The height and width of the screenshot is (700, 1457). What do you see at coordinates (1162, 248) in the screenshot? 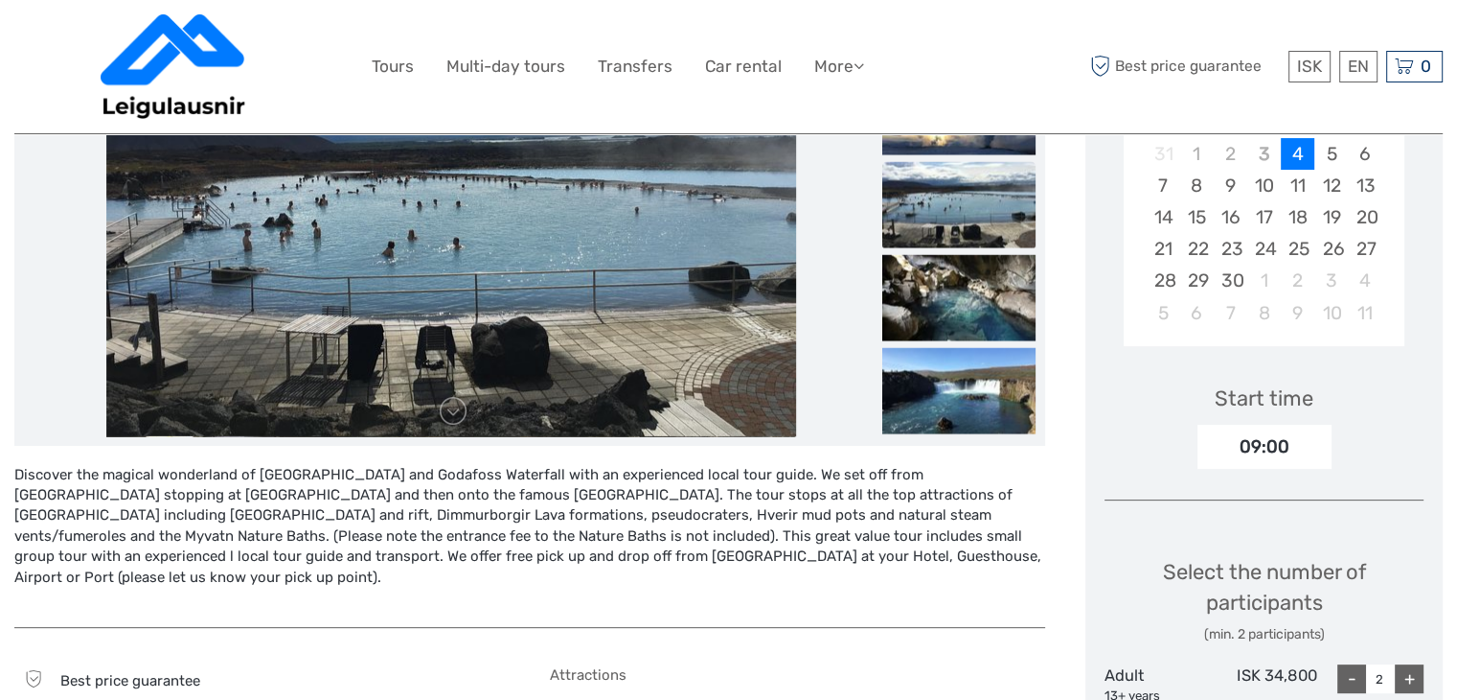
I see `div: Choose Sunday, September 21st, 2025` at bounding box center [1162, 248].